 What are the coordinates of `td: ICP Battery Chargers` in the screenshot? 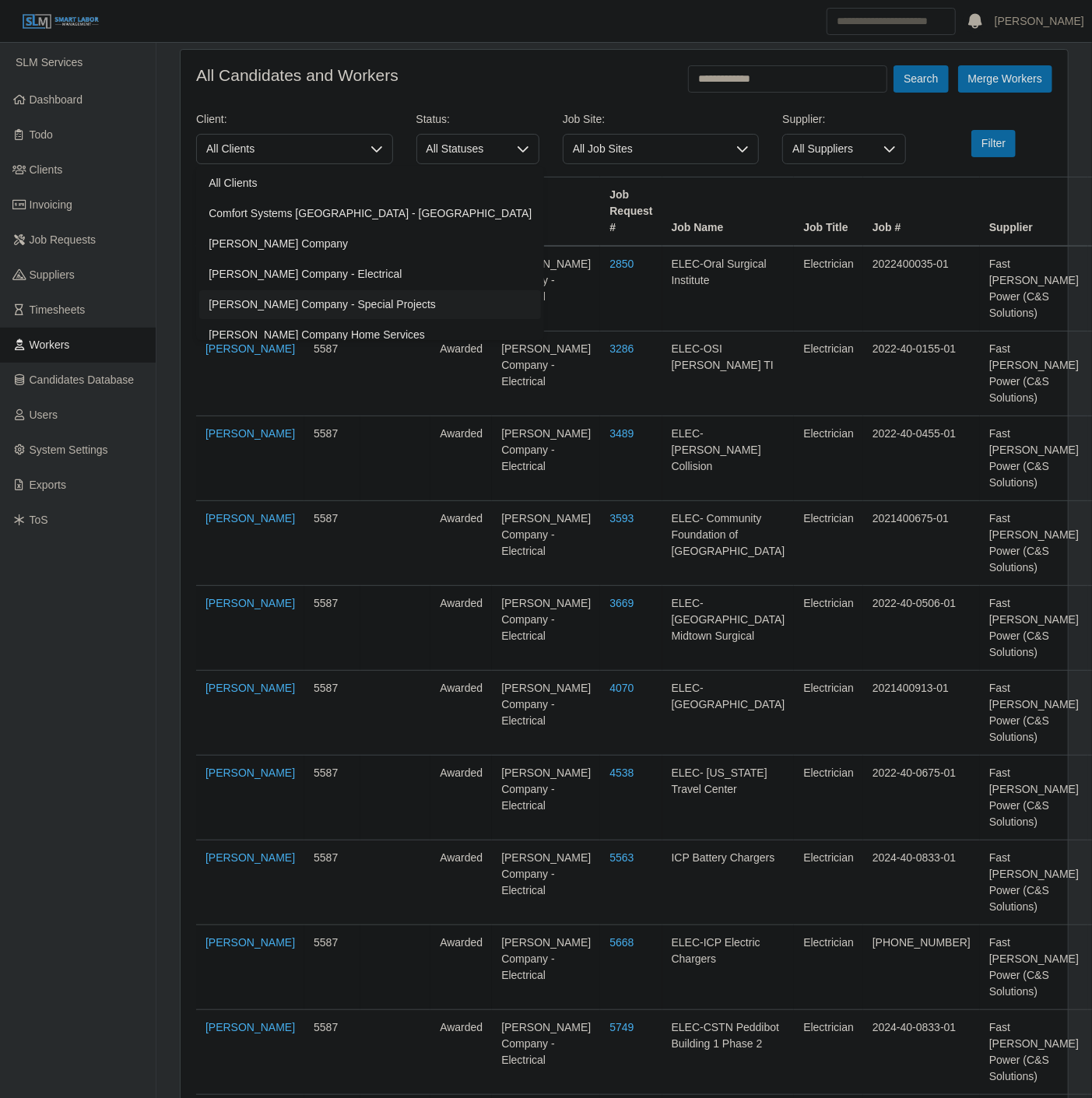 It's located at (728, 883).